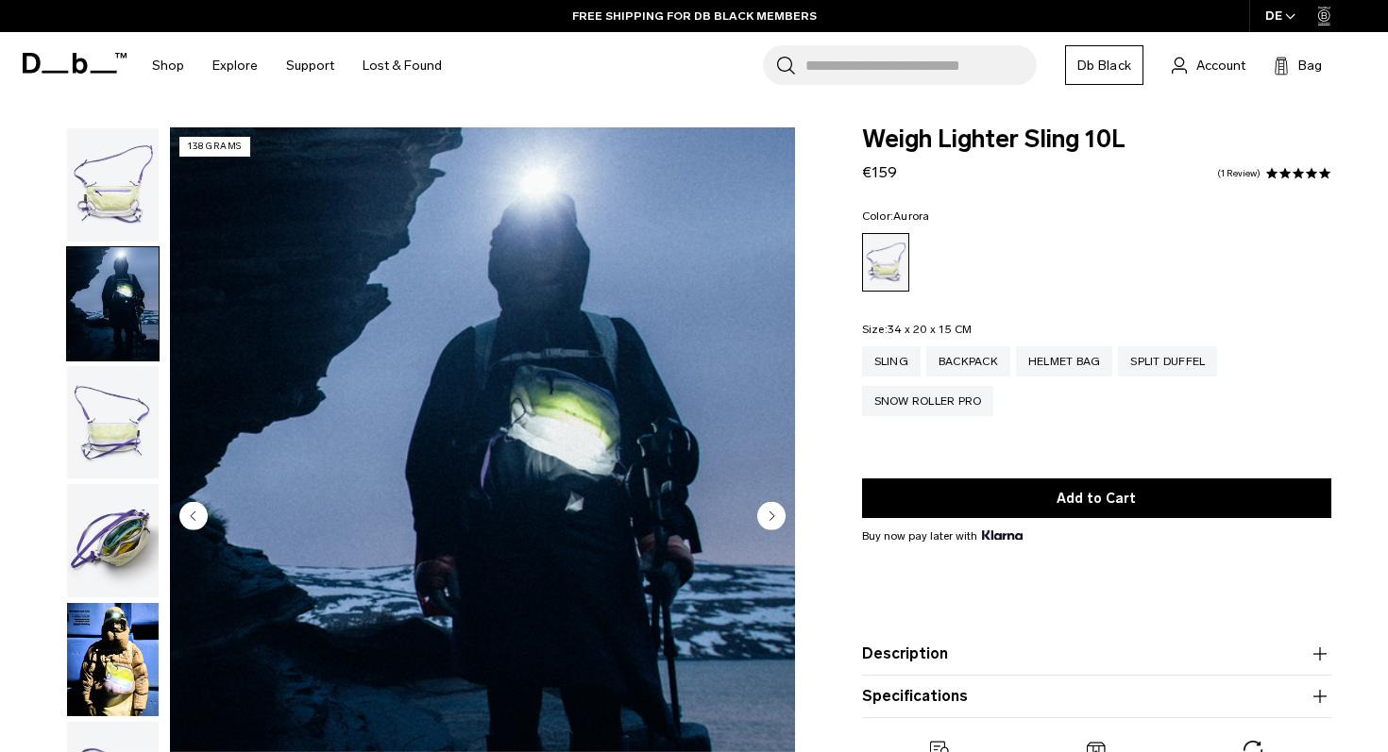 Image resolution: width=1388 pixels, height=752 pixels. Describe the element at coordinates (112, 304) in the screenshot. I see `button: Weigh_Lighter_Sling_10L_Lifestyle.png` at that location.